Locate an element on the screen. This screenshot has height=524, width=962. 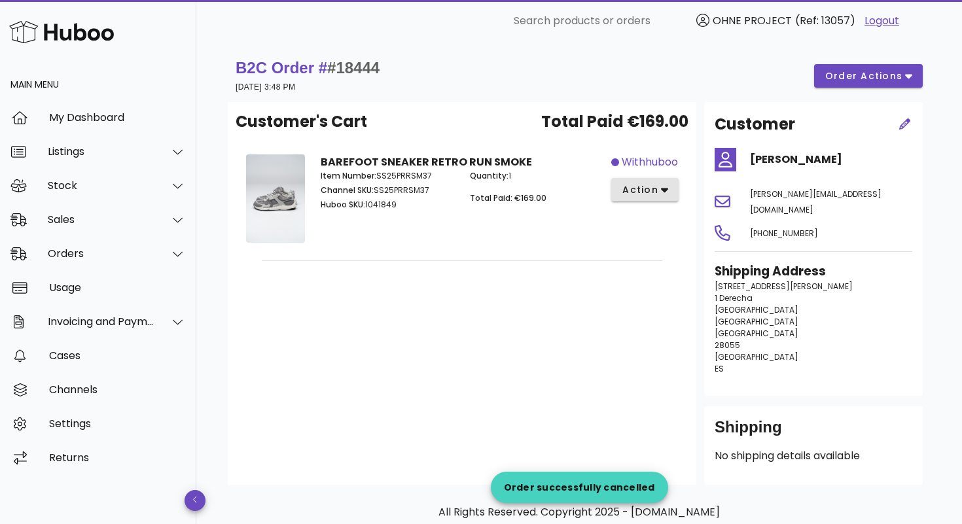
span: order actions is located at coordinates (864, 76).